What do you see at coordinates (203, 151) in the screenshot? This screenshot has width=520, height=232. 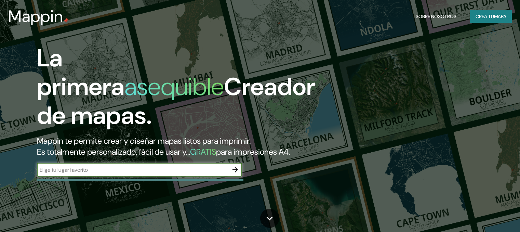 I see `font: GRATIS` at bounding box center [203, 151].